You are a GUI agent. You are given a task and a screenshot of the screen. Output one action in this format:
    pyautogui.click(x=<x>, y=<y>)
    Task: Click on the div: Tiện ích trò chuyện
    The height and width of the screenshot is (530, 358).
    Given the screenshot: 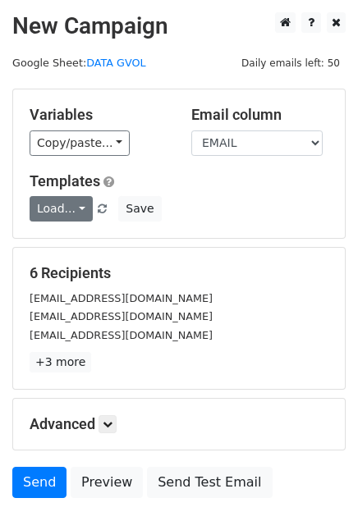 What is the action you would take?
    pyautogui.click(x=317, y=490)
    